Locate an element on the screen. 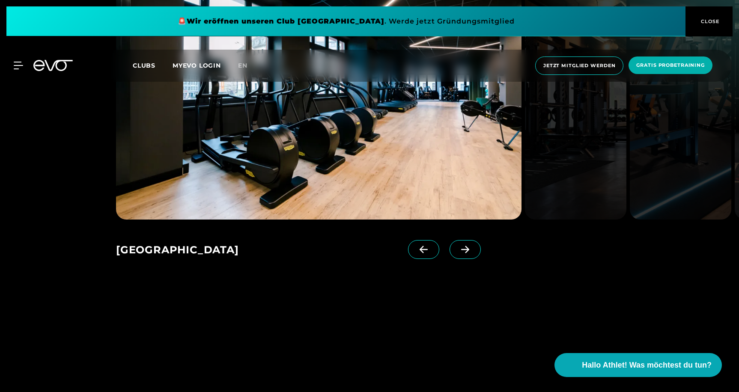 Image resolution: width=739 pixels, height=392 pixels. a: MYEVO LOGIN is located at coordinates (197, 66).